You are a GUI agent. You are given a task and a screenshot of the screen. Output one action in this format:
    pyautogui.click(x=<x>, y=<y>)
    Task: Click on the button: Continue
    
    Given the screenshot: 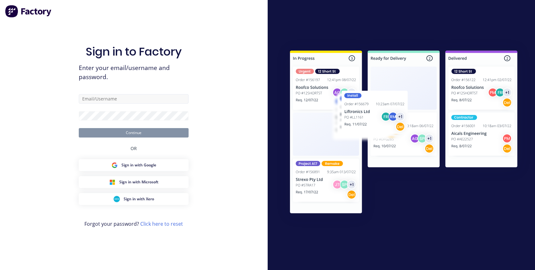 What is the action you would take?
    pyautogui.click(x=134, y=133)
    